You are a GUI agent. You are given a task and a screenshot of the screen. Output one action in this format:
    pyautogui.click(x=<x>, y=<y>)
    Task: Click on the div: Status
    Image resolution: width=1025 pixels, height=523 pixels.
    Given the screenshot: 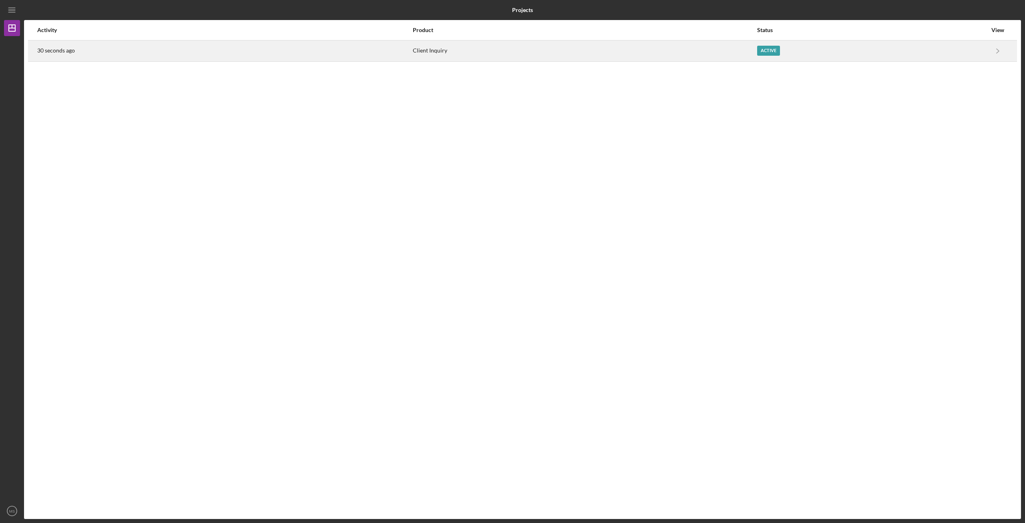 What is the action you would take?
    pyautogui.click(x=872, y=30)
    